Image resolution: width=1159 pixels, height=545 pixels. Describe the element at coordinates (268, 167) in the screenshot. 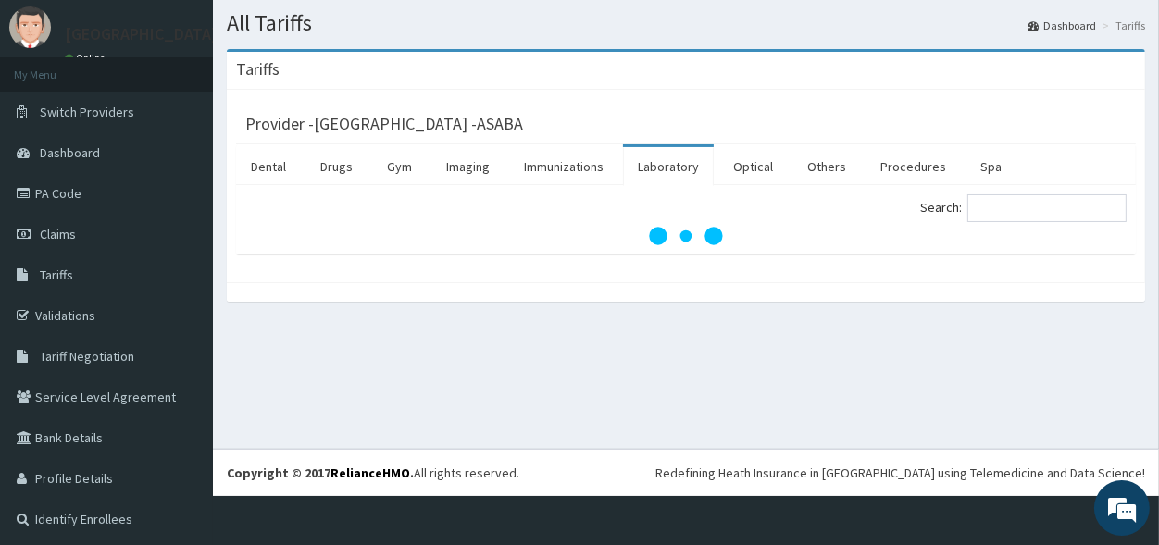

I see `a: Dental` at that location.